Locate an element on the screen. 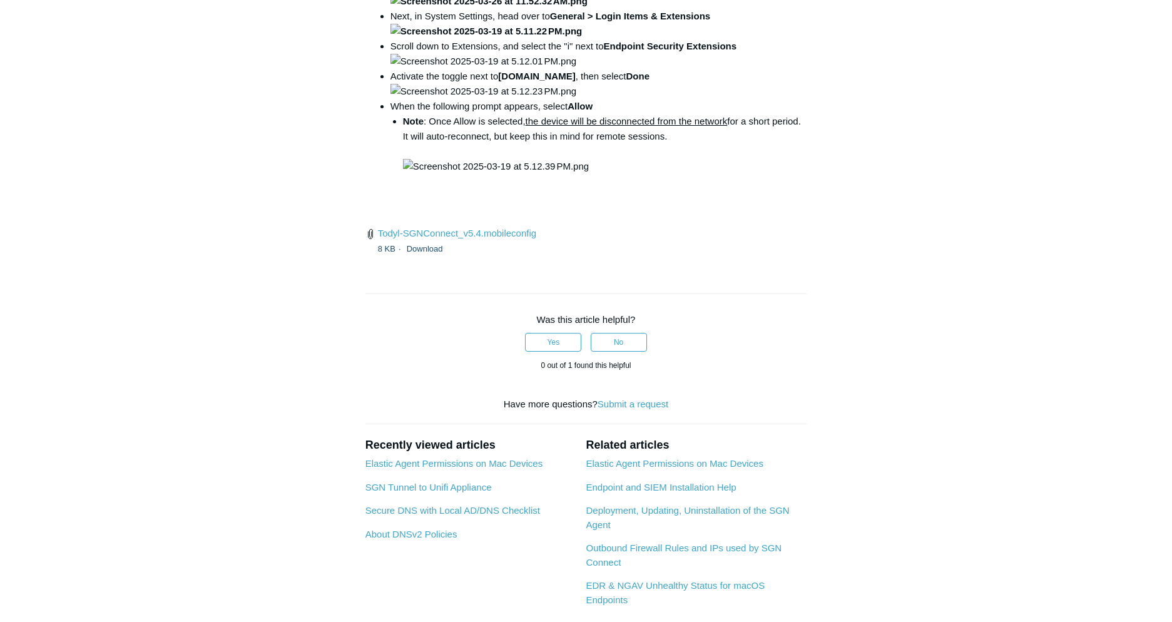 The image size is (1172, 622). a: About DNSv2 Policies is located at coordinates (411, 534).